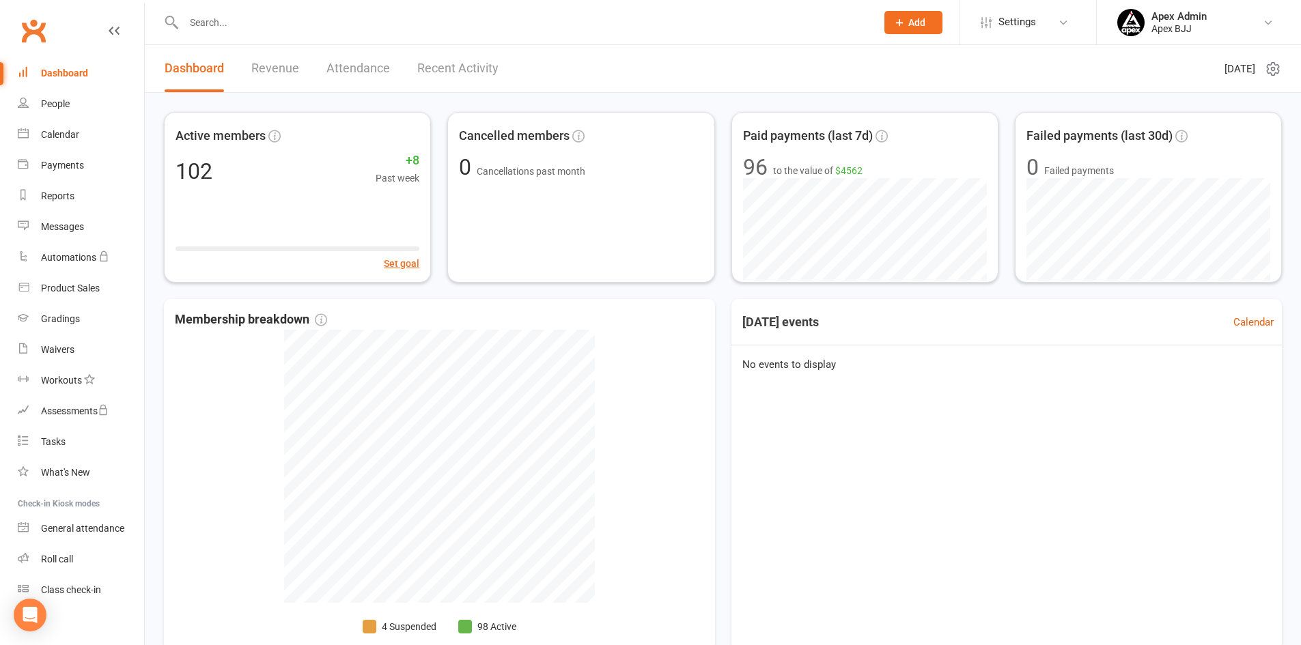  I want to click on div: Gradings, so click(60, 319).